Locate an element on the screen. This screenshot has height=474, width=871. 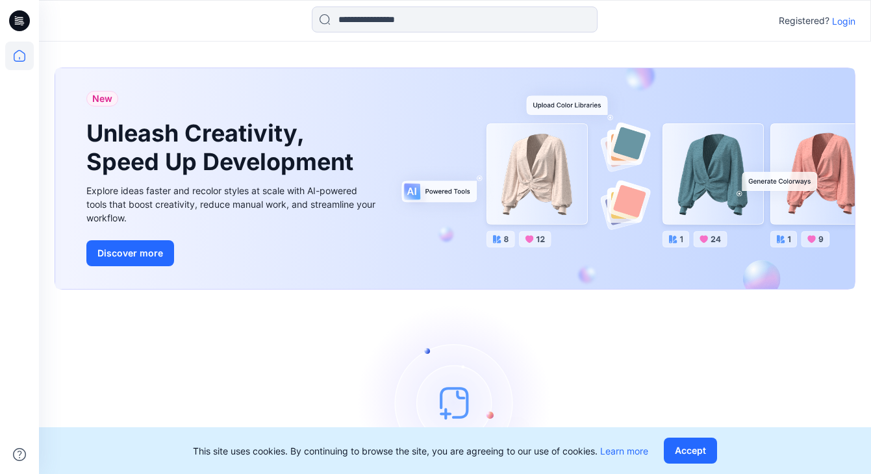
a: Learn more is located at coordinates (624, 451).